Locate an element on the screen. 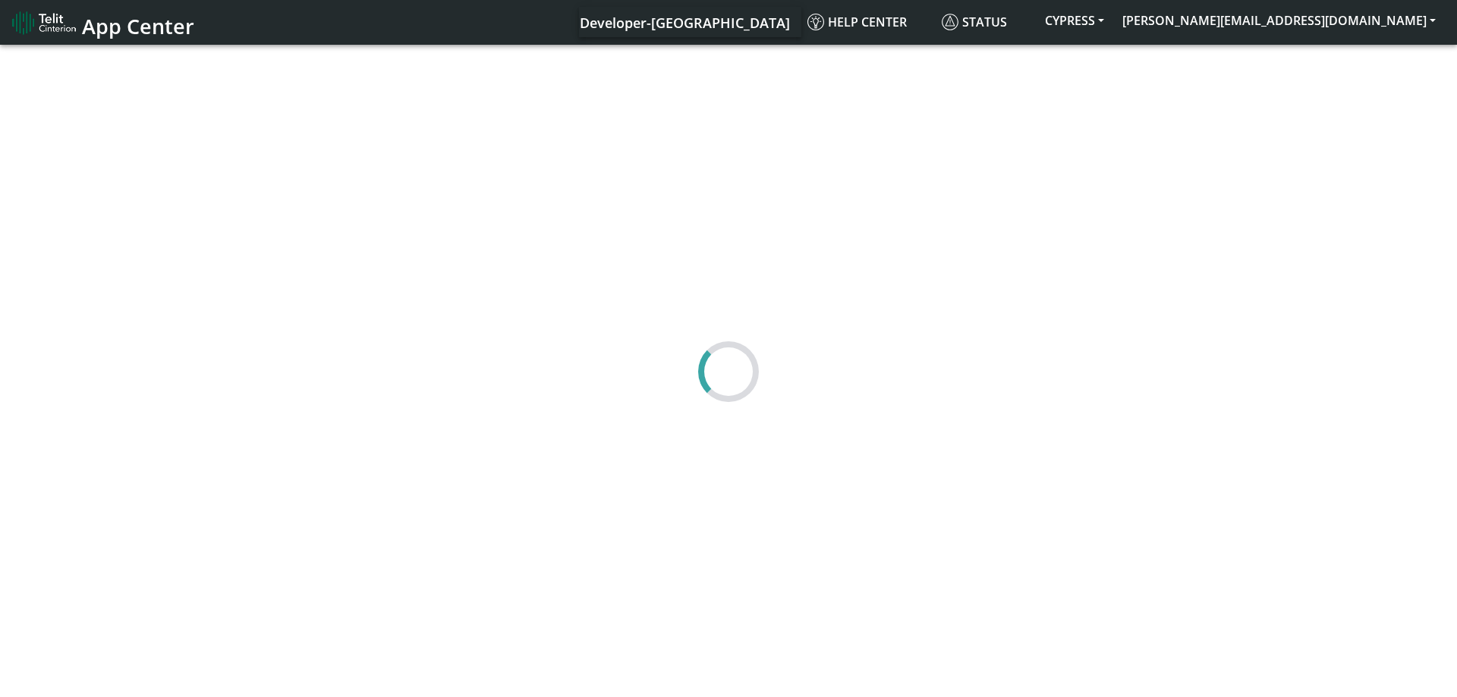 Image resolution: width=1457 pixels, height=697 pixels. a: App Center is located at coordinates (102, 22).